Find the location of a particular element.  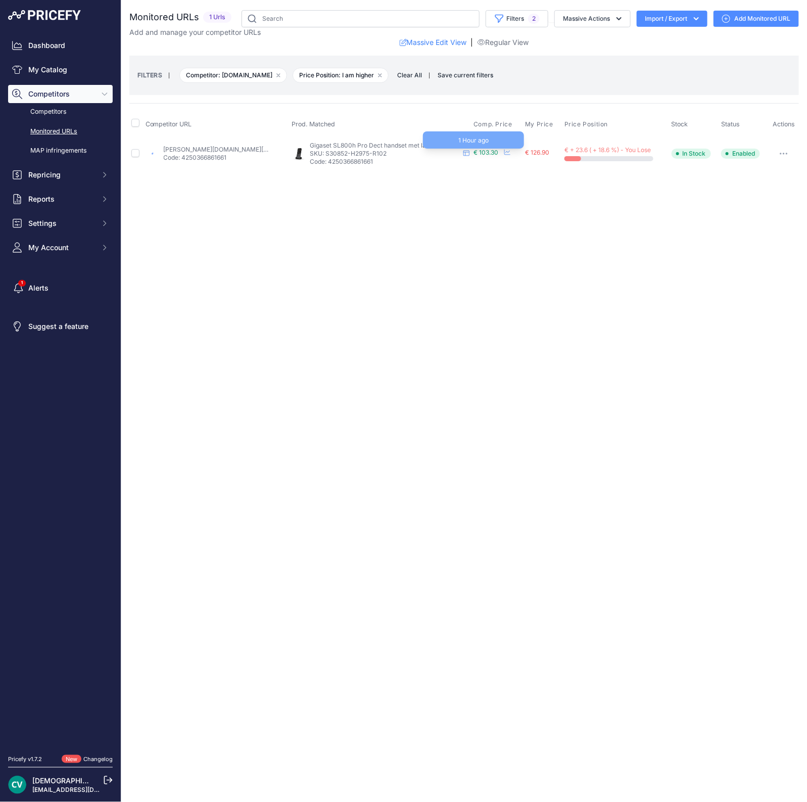

input: Search is located at coordinates (360, 19).